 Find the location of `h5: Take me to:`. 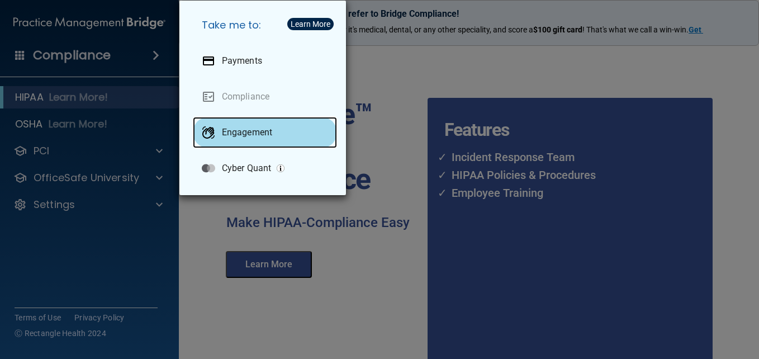

h5: Take me to: is located at coordinates (265, 25).